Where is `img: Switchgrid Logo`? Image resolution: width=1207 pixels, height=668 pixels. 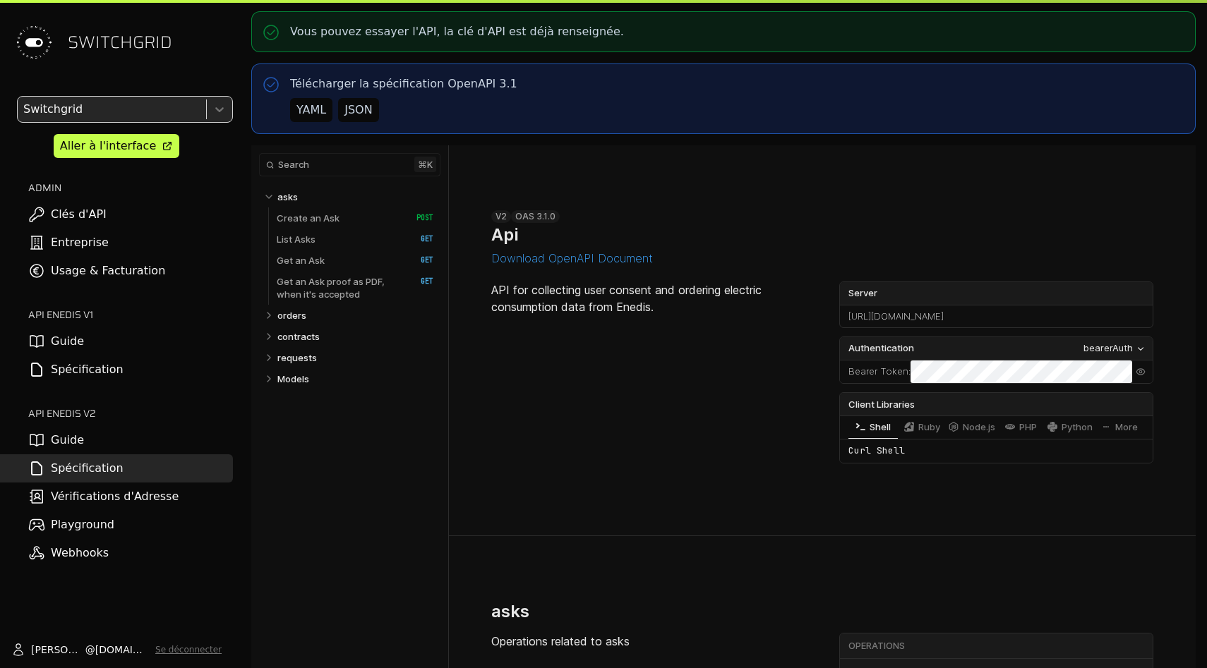
img: Switchgrid Logo is located at coordinates (34, 42).